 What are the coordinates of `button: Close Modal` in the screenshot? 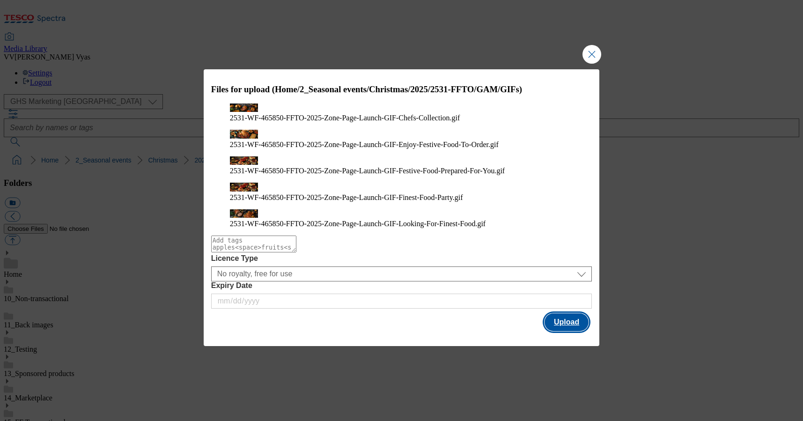 It's located at (592, 54).